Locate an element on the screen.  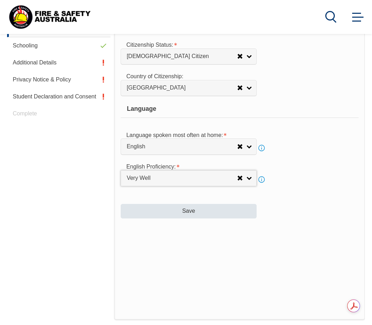
div: English Proficiency is required. is located at coordinates (177, 166).